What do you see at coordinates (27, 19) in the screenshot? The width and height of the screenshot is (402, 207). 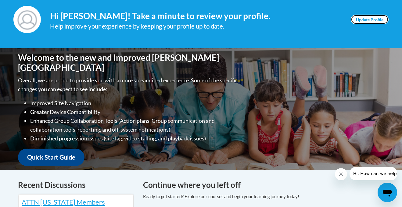 I see `img: Profile Image` at bounding box center [27, 19].